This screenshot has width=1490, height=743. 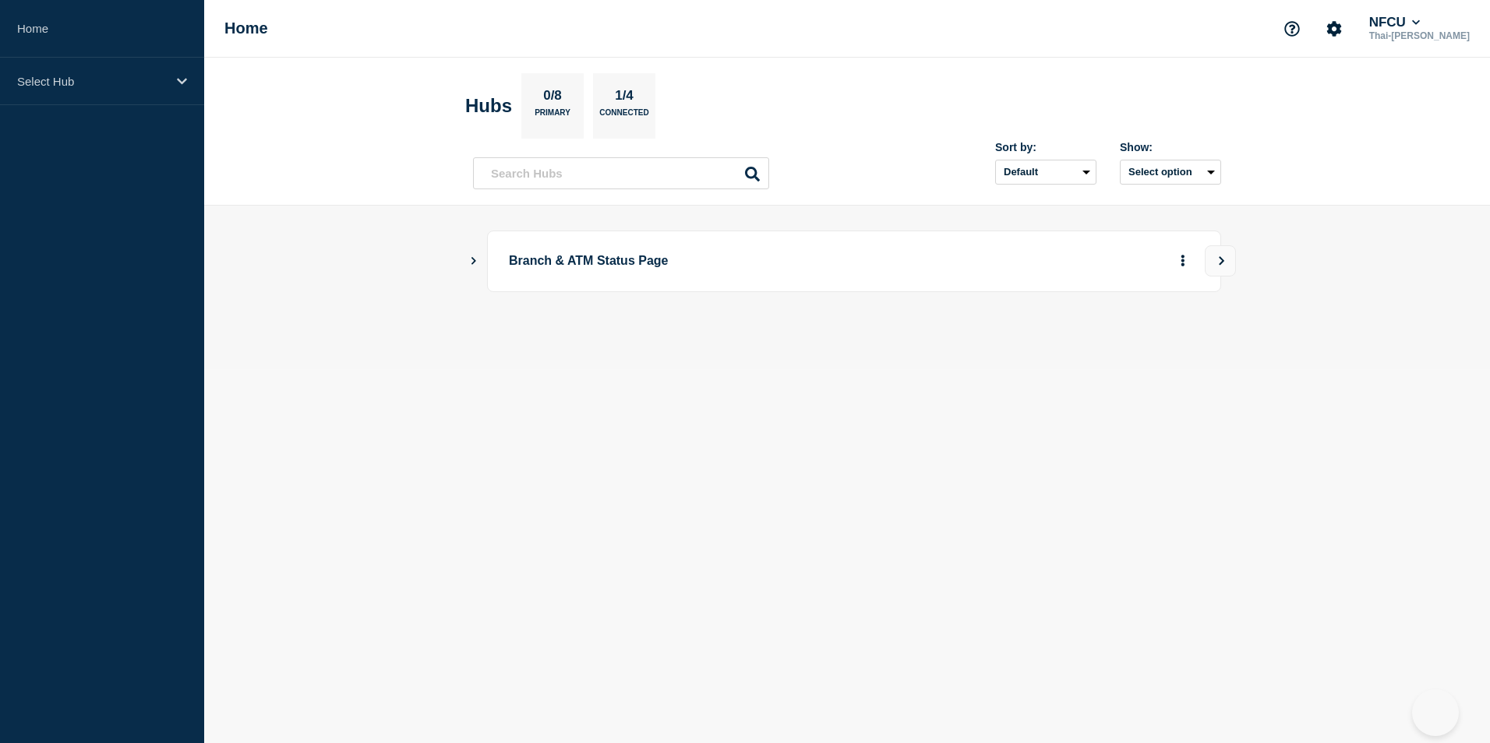 What do you see at coordinates (246, 28) in the screenshot?
I see `h1: Home` at bounding box center [246, 28].